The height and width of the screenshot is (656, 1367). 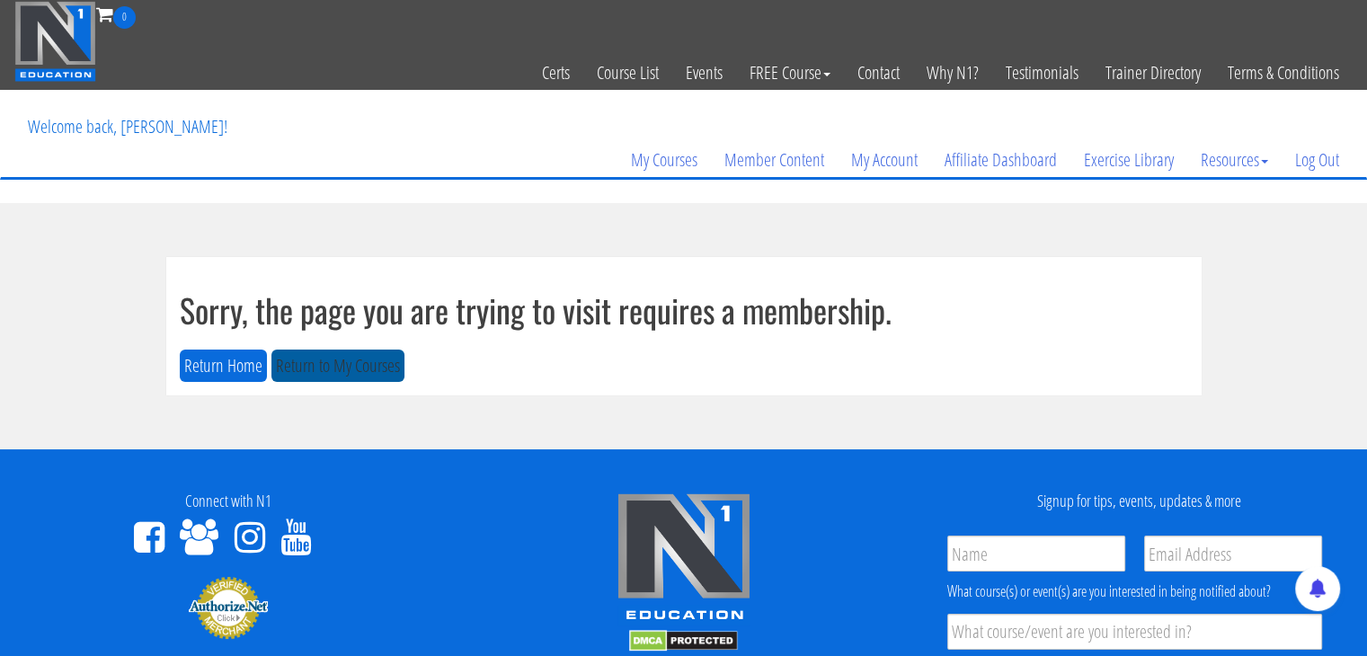 What do you see at coordinates (227, 502) in the screenshot?
I see `h4: Connect with N1` at bounding box center [227, 502].